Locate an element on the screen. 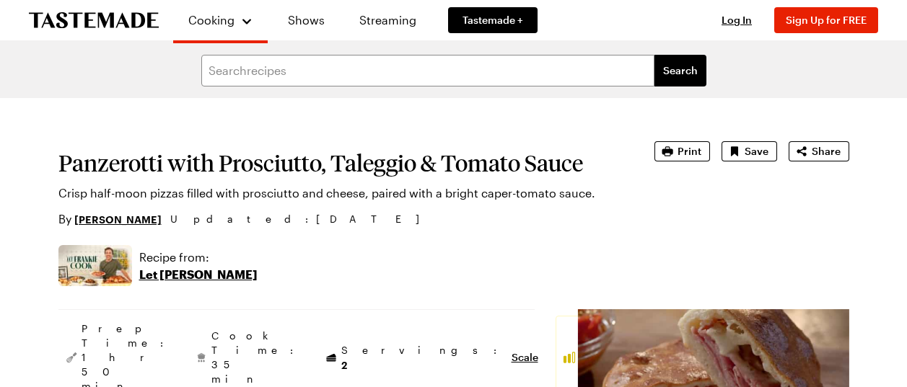  span: Sign Up for FREE is located at coordinates (826, 19).